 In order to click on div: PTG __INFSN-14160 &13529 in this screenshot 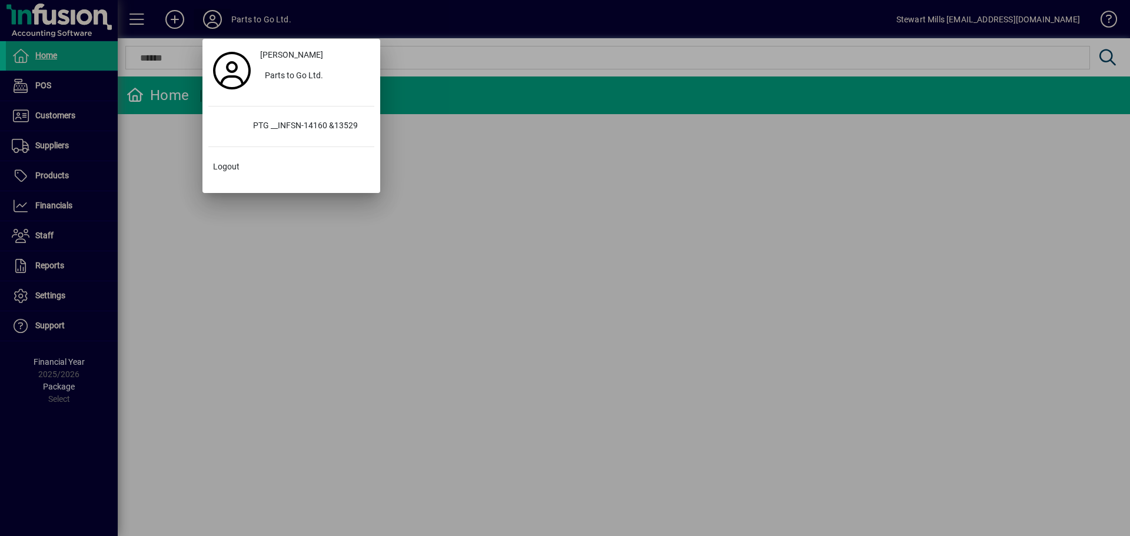, I will do `click(309, 127)`.